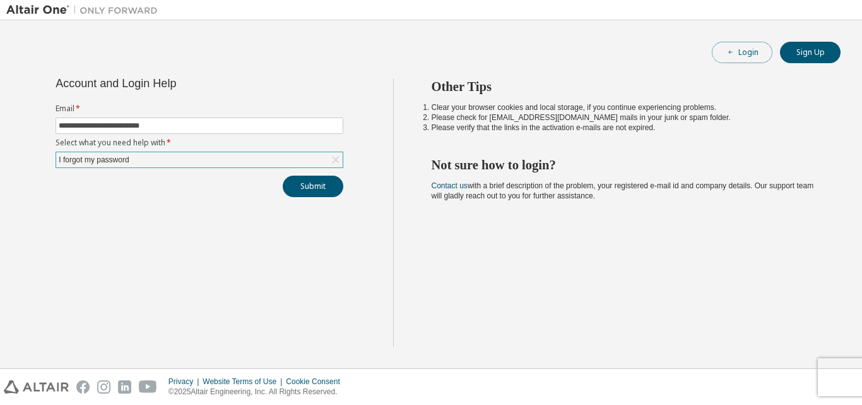  I want to click on img: youtube.svg, so click(148, 386).